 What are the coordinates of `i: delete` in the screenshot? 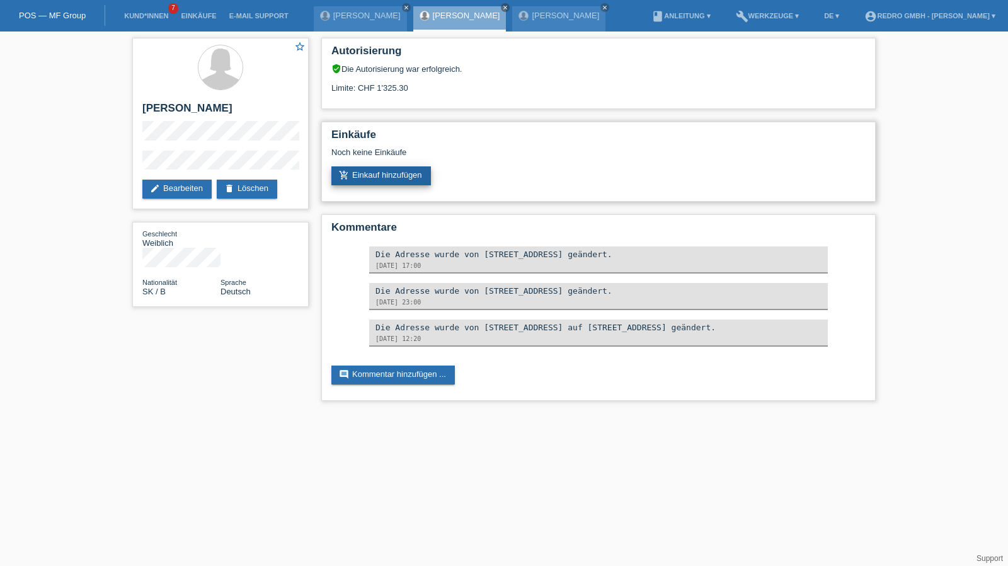 It's located at (229, 188).